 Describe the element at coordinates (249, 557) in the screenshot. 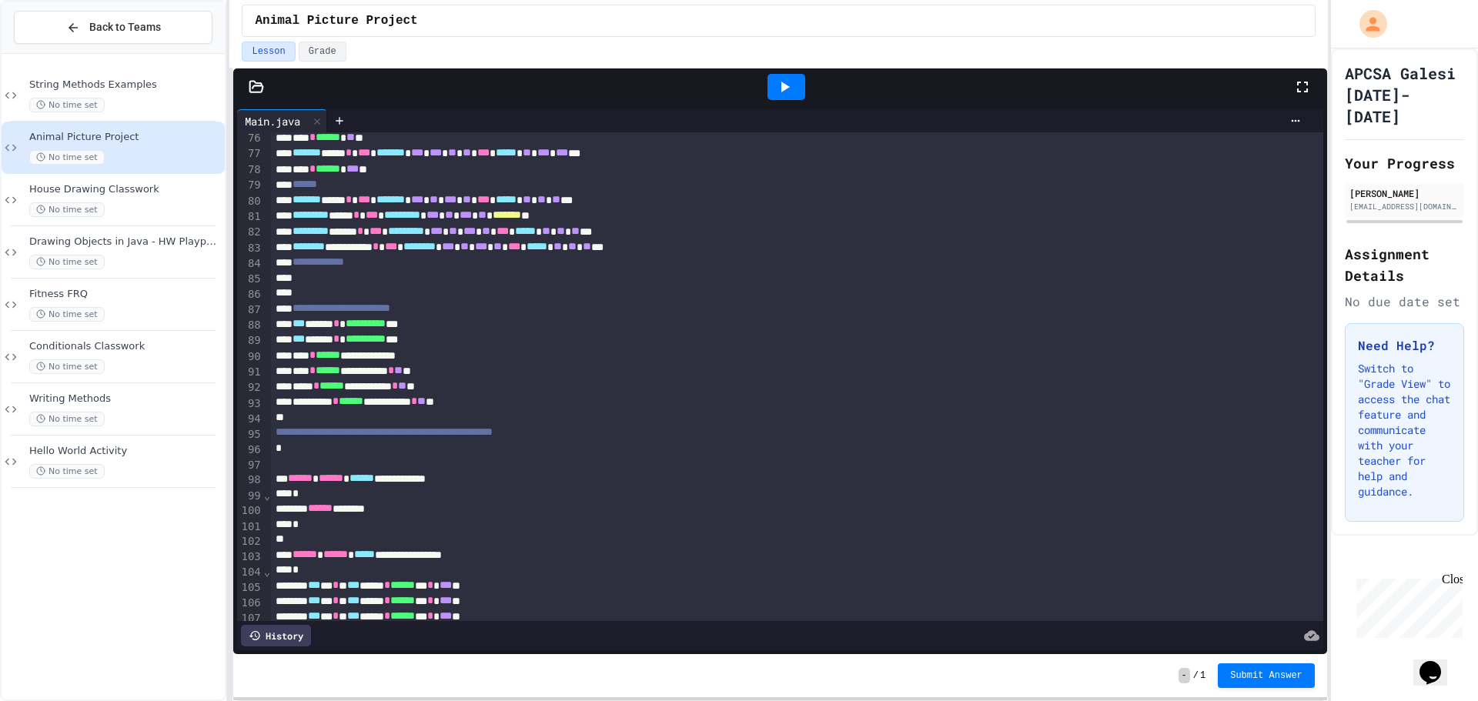

I see `div: 103` at that location.